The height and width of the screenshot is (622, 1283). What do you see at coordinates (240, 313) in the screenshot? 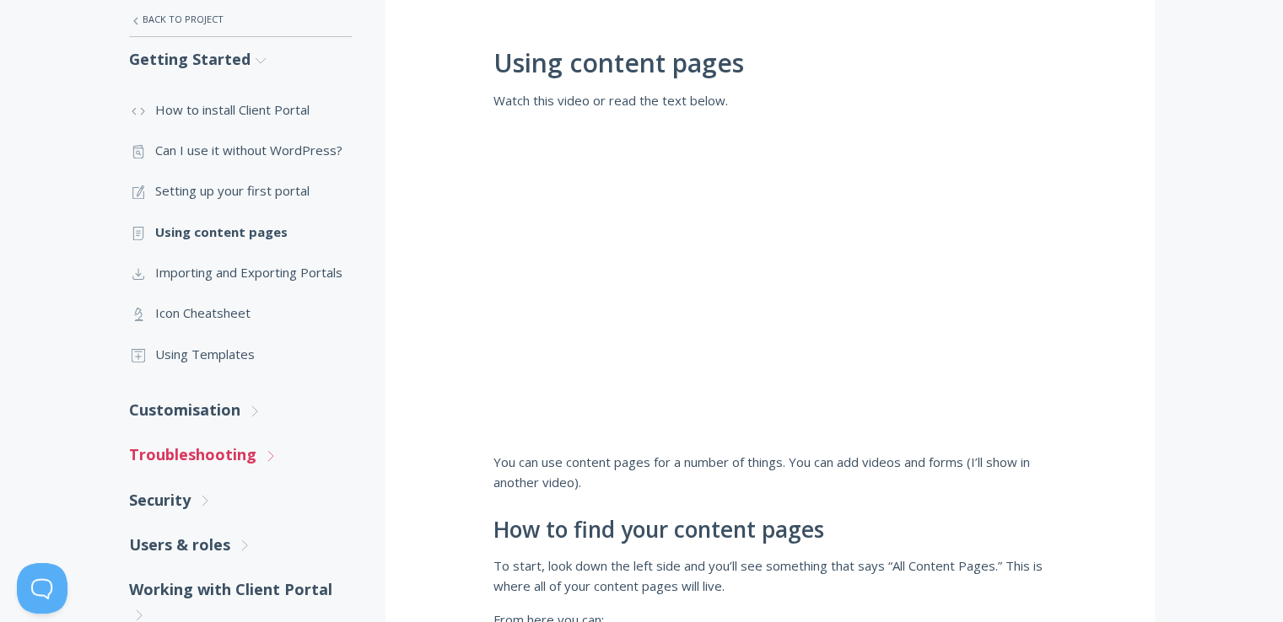
I see `a: Icon Cheatsheet` at bounding box center [240, 313].